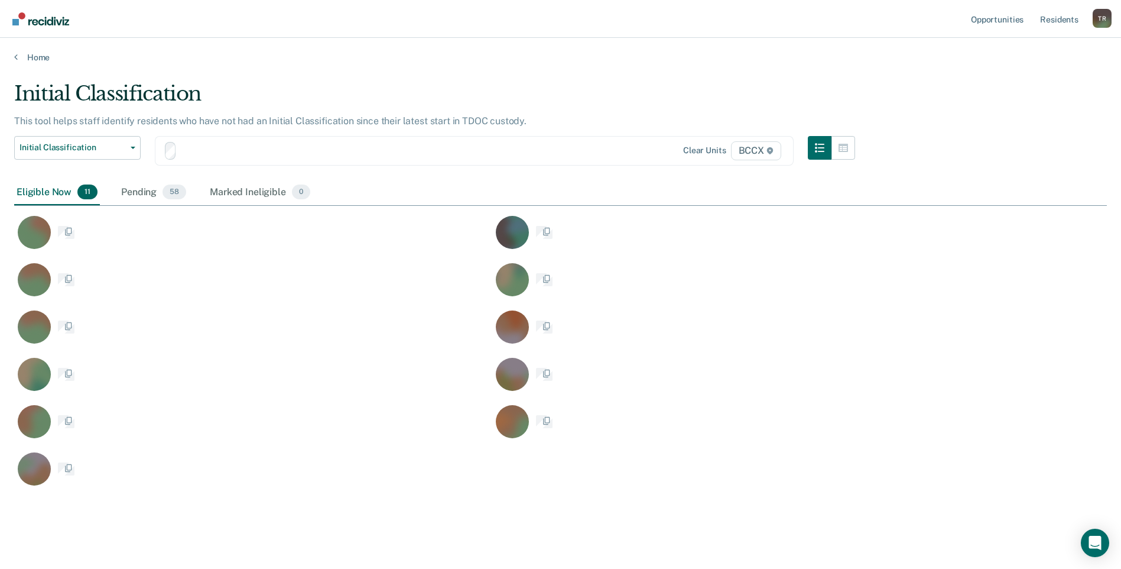  What do you see at coordinates (560, 57) in the screenshot?
I see `a: Home` at bounding box center [560, 57].